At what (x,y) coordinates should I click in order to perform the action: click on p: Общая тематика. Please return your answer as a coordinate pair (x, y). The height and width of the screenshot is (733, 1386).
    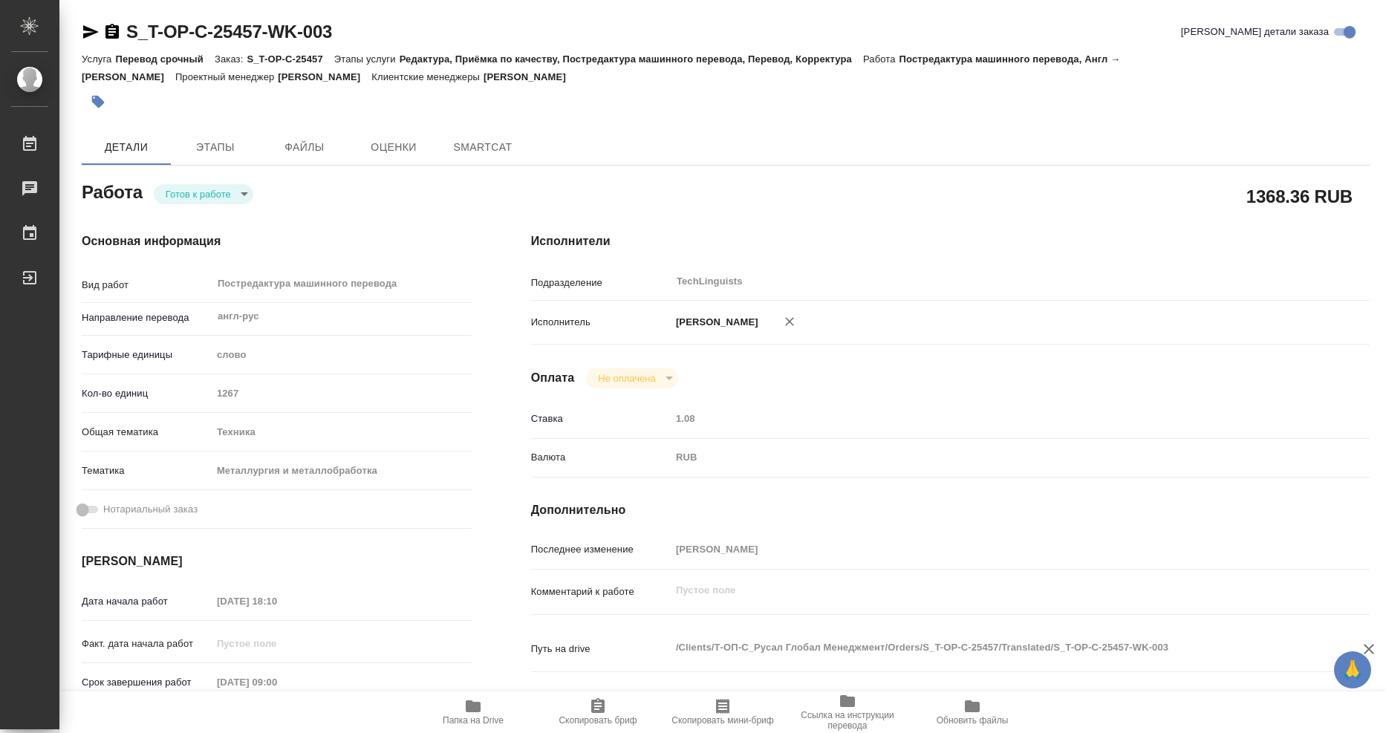
    Looking at the image, I should click on (146, 432).